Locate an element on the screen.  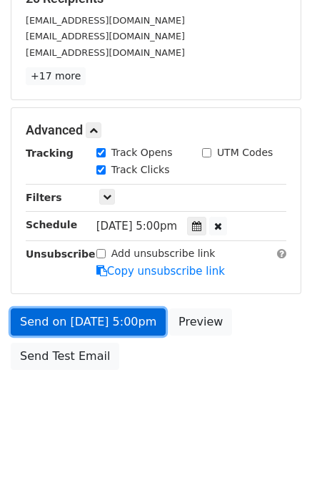
a: Send Test Email is located at coordinates (65, 356).